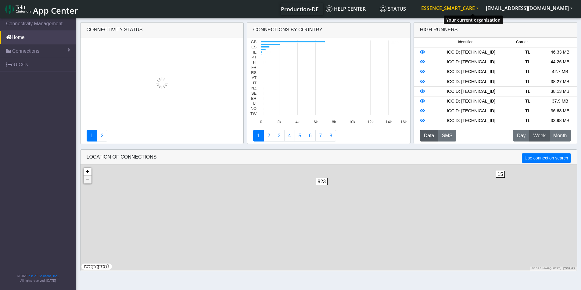 Image resolution: width=581 pixels, height=290 pixels. What do you see at coordinates (328, 30) in the screenshot?
I see `div: Connections By Country` at bounding box center [328, 30].